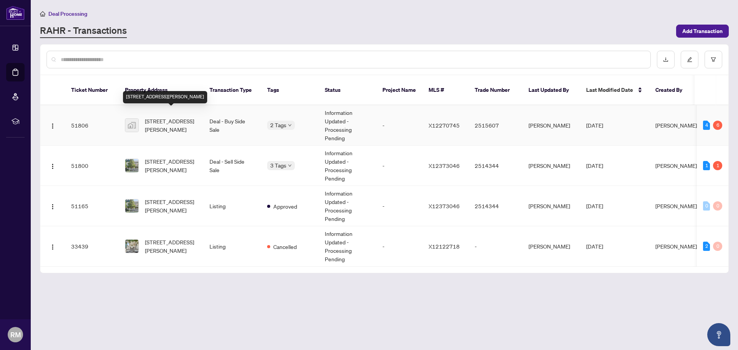  Describe the element at coordinates (718, 335) in the screenshot. I see `button: Open asap` at that location.